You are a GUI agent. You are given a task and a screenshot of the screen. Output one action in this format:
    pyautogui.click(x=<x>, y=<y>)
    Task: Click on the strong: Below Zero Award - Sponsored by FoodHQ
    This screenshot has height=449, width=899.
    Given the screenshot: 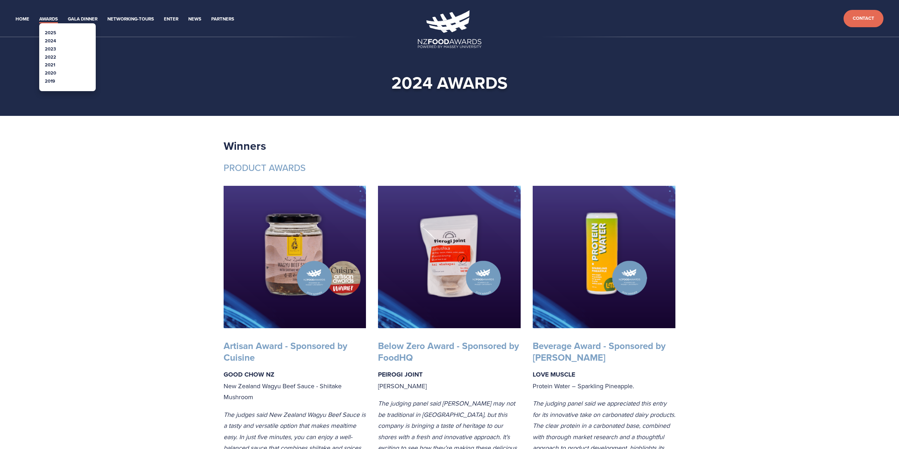 What is the action you would take?
    pyautogui.click(x=449, y=351)
    